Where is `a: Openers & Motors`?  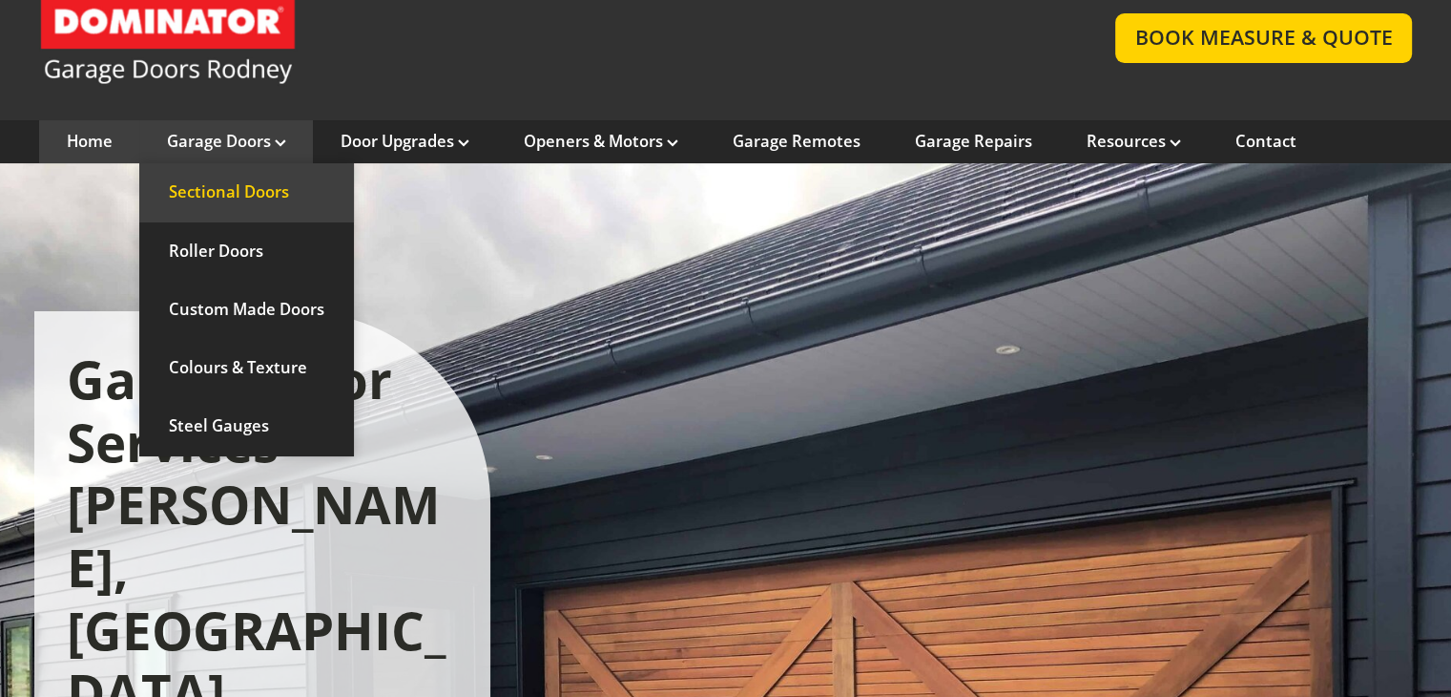 a: Openers & Motors is located at coordinates (601, 141).